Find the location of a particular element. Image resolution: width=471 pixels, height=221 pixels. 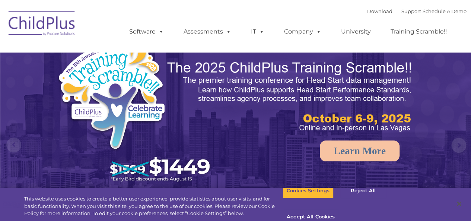

a: IT is located at coordinates (258, 32).